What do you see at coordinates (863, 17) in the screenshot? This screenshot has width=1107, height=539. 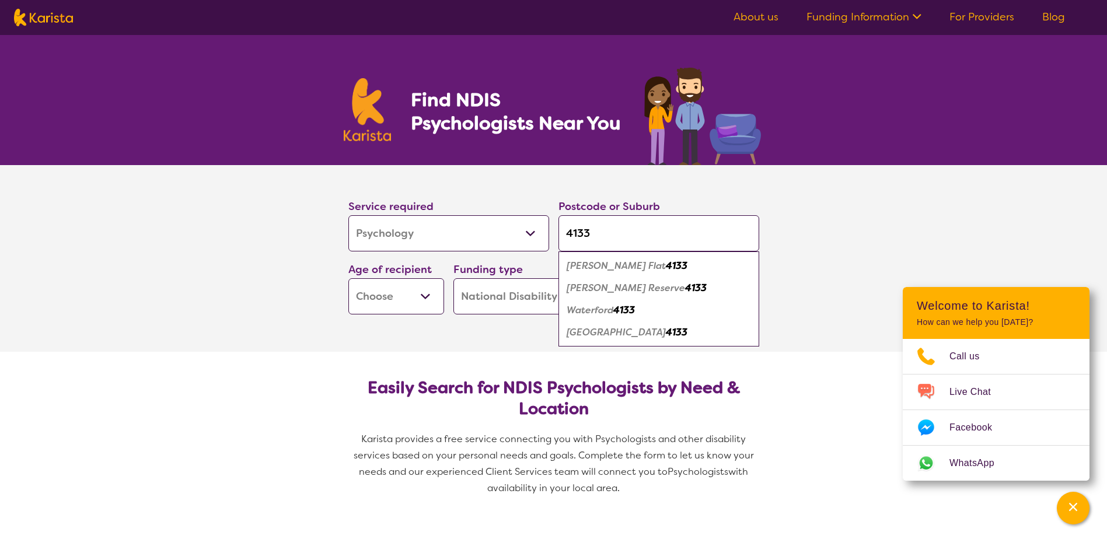 I see `a: Funding Information` at bounding box center [863, 17].